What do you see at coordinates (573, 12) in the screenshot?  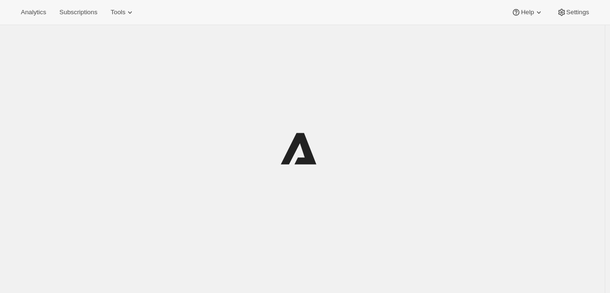 I see `button: Settings` at bounding box center [573, 12].